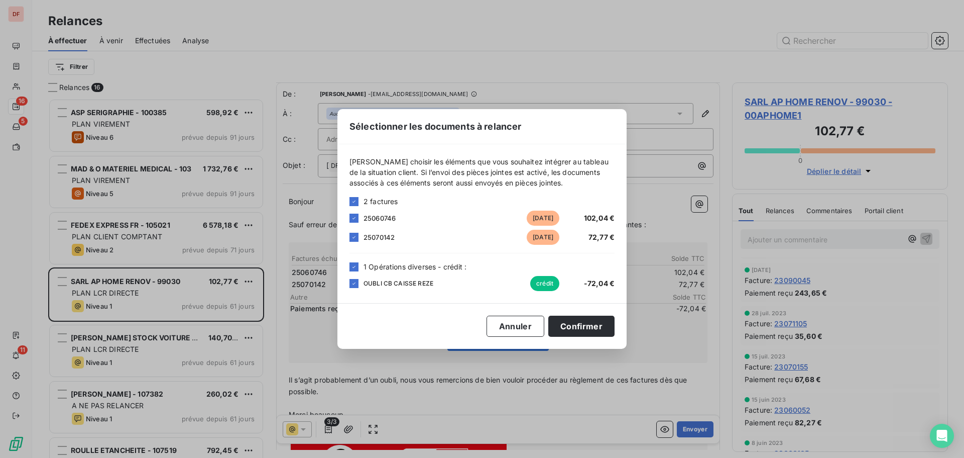  I want to click on span: 25070142, so click(379, 237).